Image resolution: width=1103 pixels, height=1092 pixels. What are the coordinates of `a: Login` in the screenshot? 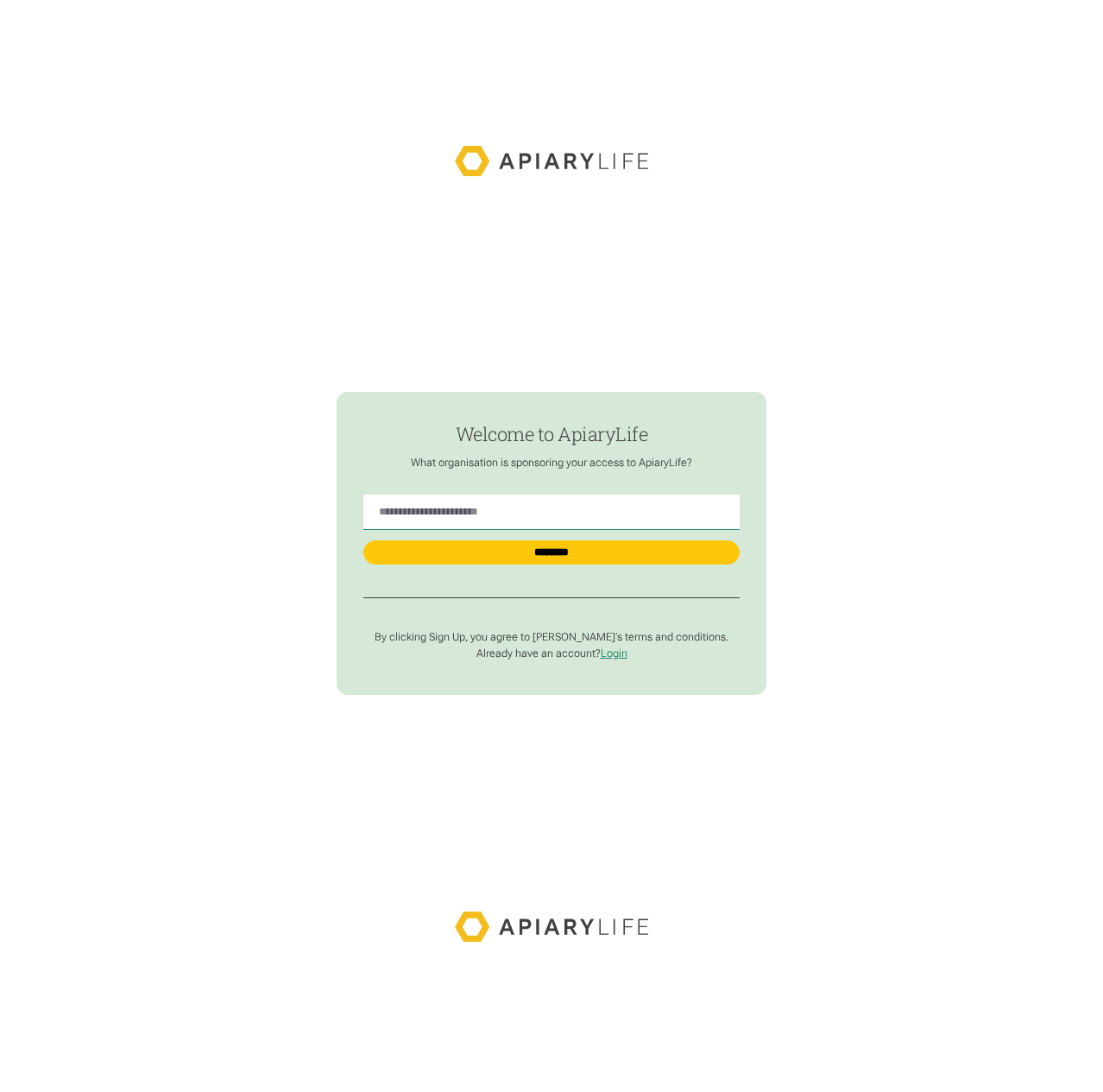 It's located at (614, 652).